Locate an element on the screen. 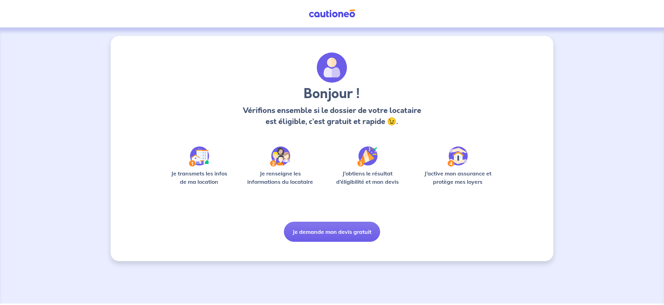  p: Je transmets les infos de ma location is located at coordinates (199, 178).